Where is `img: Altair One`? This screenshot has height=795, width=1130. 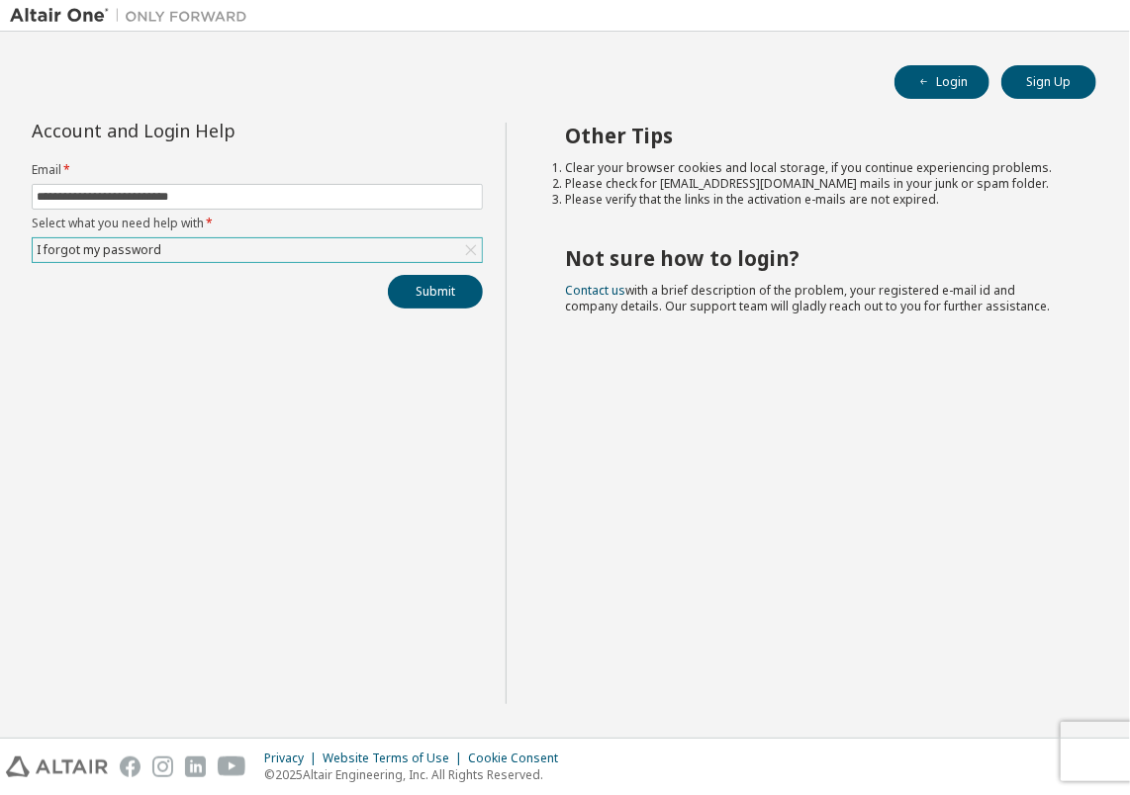
img: Altair One is located at coordinates (134, 16).